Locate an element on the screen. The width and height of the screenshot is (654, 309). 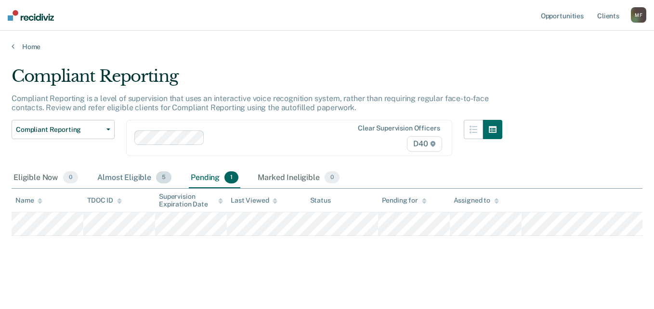
img: Recidiviz is located at coordinates (31, 15).